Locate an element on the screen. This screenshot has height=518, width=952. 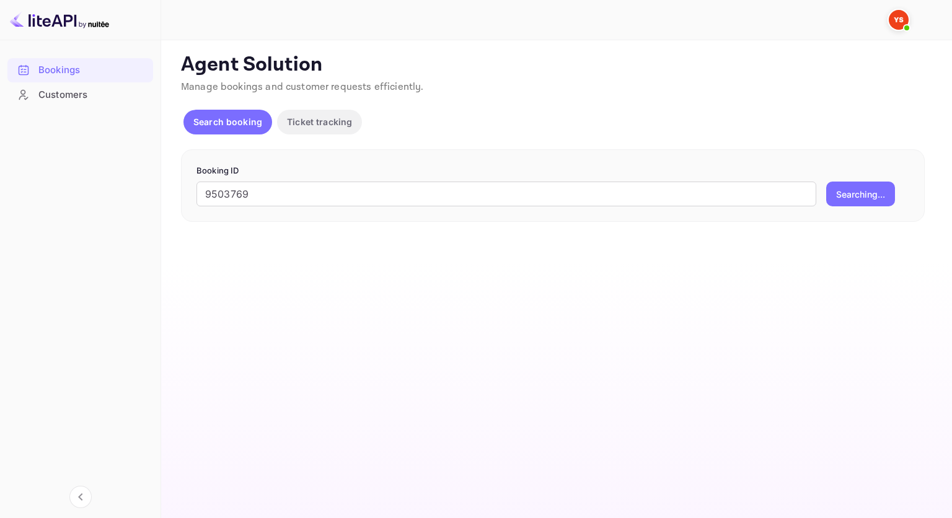
button: Searching... is located at coordinates (860, 194).